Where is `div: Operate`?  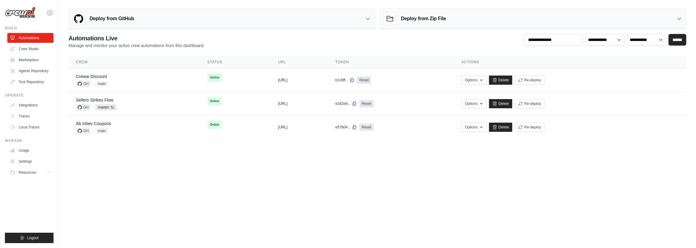 div: Operate is located at coordinates (29, 95).